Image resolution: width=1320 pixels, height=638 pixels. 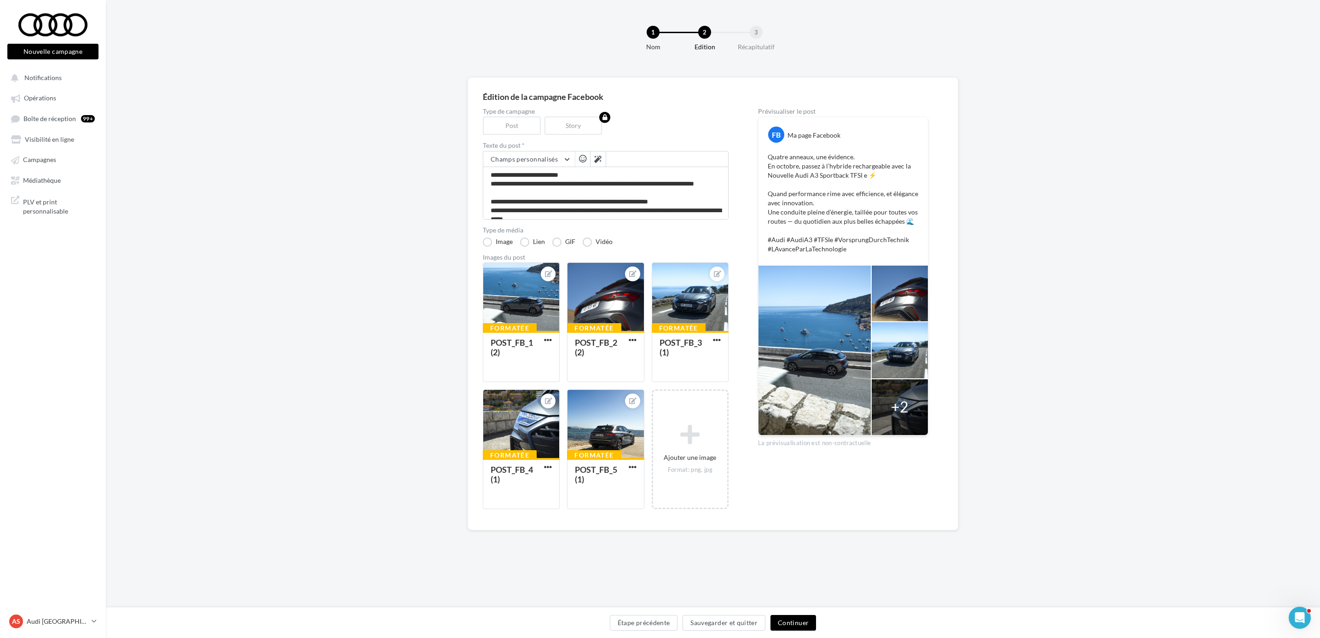 I want to click on span: Boîte de réception, so click(x=50, y=118).